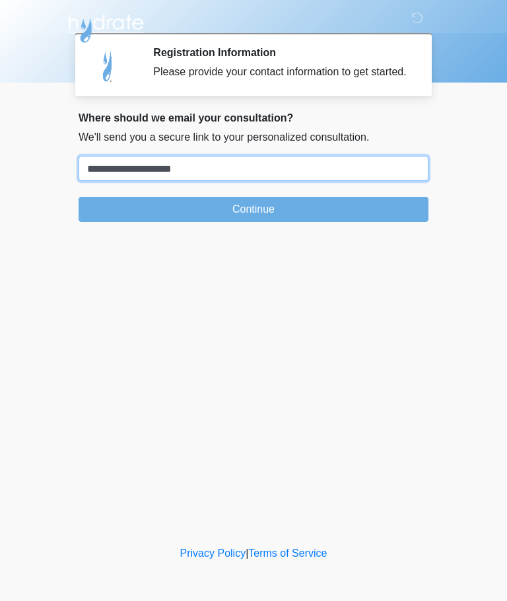  What do you see at coordinates (108, 66) in the screenshot?
I see `img: Agent Avatar` at bounding box center [108, 66].